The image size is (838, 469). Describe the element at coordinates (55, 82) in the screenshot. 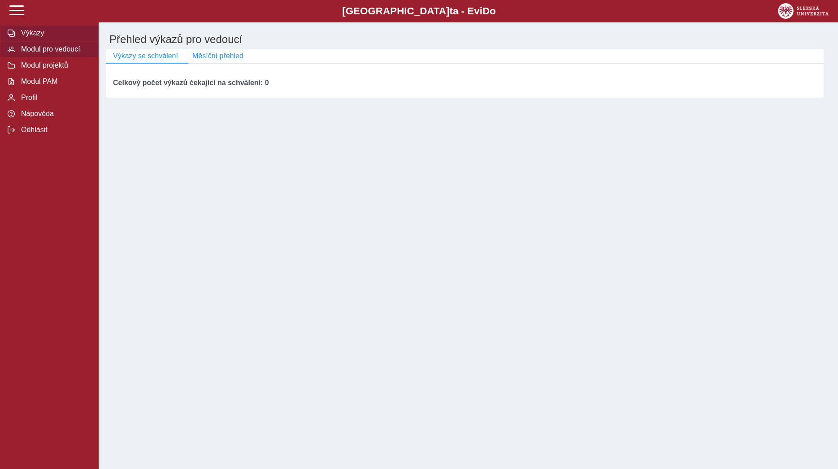

I see `span: Modul PAM` at that location.